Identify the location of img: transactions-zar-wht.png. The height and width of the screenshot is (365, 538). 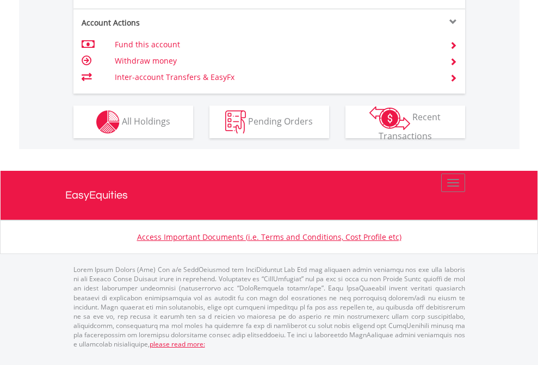
(389, 118).